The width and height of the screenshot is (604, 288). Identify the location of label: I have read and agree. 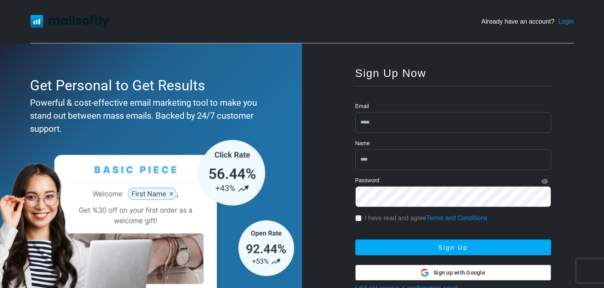
(426, 218).